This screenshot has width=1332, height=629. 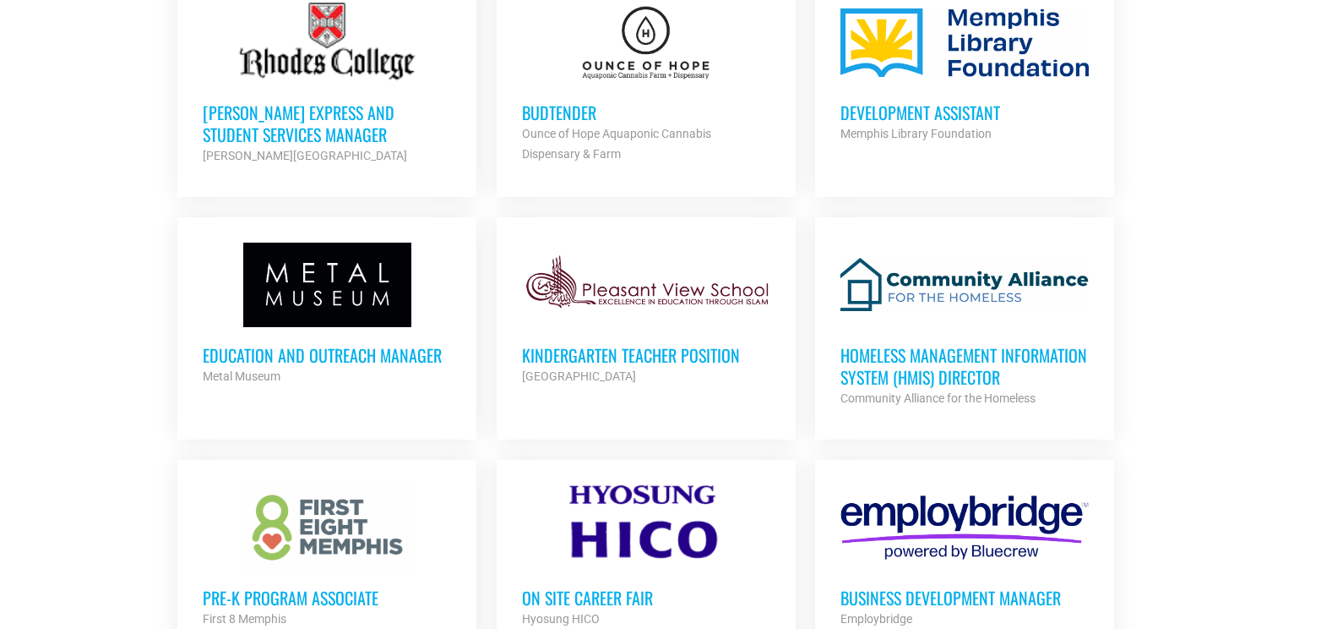 I want to click on h3: Budtender, so click(x=646, y=112).